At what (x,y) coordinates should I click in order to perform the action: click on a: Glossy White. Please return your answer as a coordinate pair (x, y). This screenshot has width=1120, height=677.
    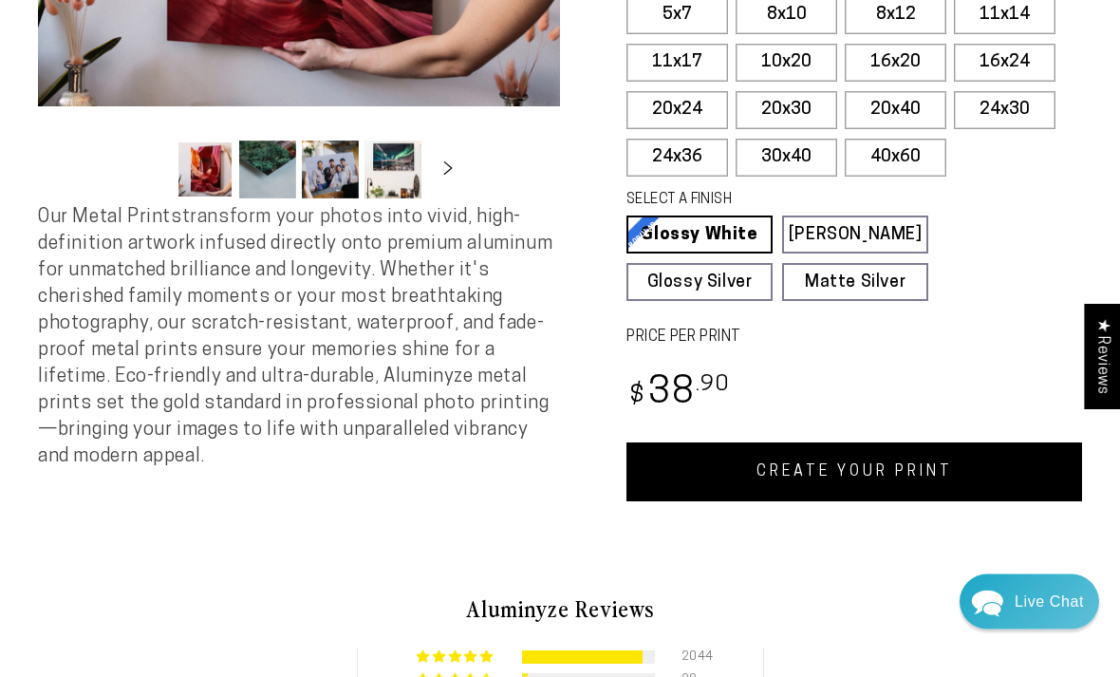
    Looking at the image, I should click on (700, 235).